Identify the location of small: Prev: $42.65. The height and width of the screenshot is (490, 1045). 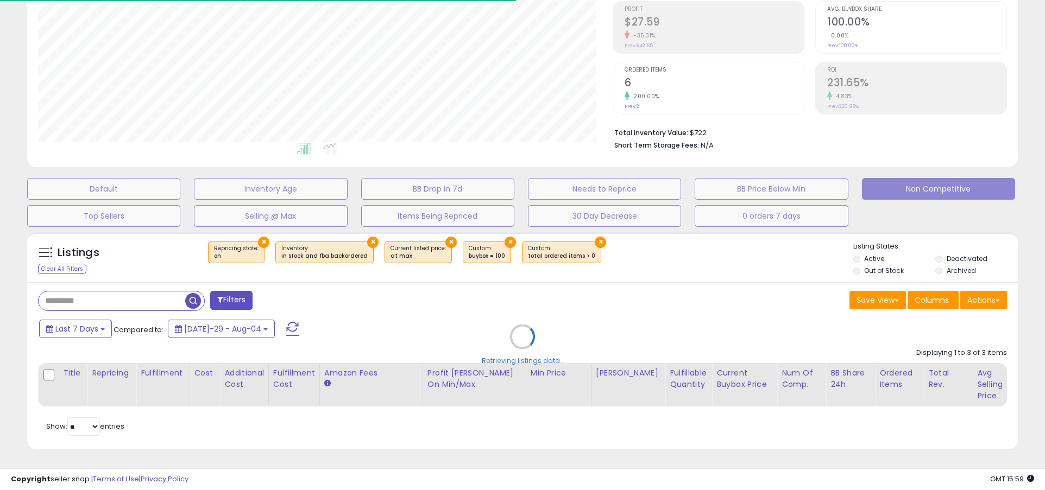
(639, 46).